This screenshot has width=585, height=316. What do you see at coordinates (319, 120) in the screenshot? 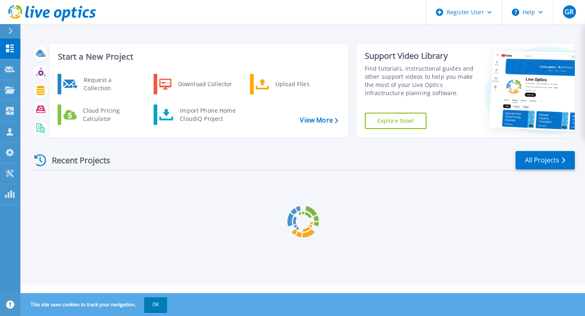
I see `a: View More` at bounding box center [319, 120].